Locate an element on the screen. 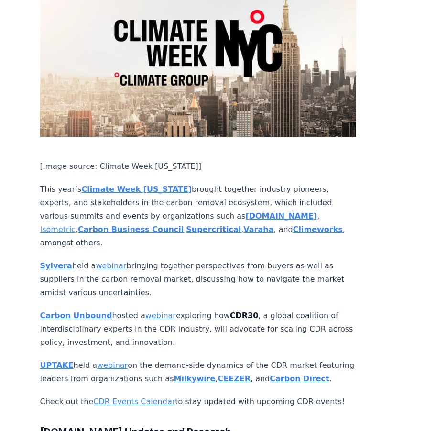 Image resolution: width=447 pixels, height=431 pixels. p: held a on the demand-side dynamics of the CDR market featuring leaders from organizations such as... is located at coordinates (199, 372).